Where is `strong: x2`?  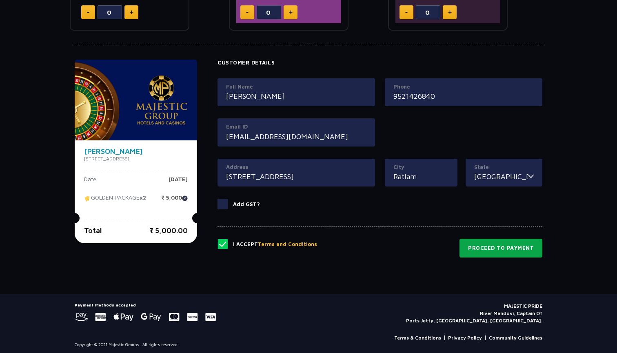 strong: x2 is located at coordinates (143, 198).